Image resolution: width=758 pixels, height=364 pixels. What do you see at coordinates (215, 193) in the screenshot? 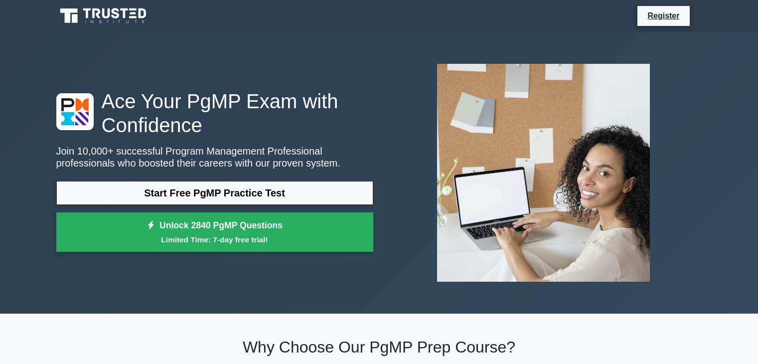
I see `a: Start Free PgMP Practice Test` at bounding box center [215, 193].